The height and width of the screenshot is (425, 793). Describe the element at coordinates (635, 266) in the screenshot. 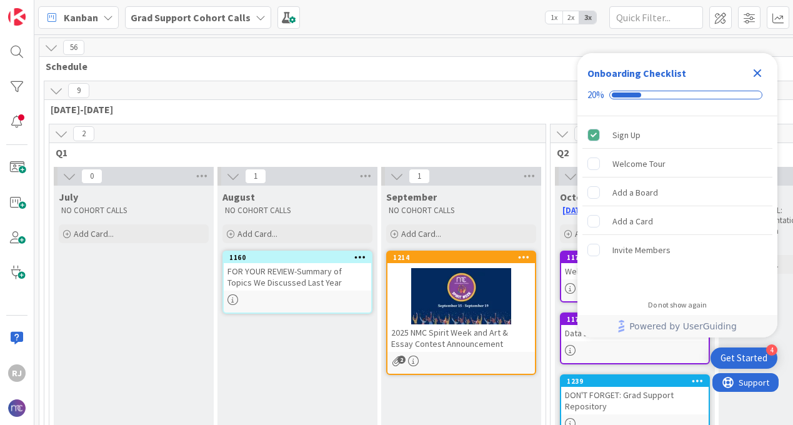

I see `div: 1171Welcome Back & Key Updates` at that location.